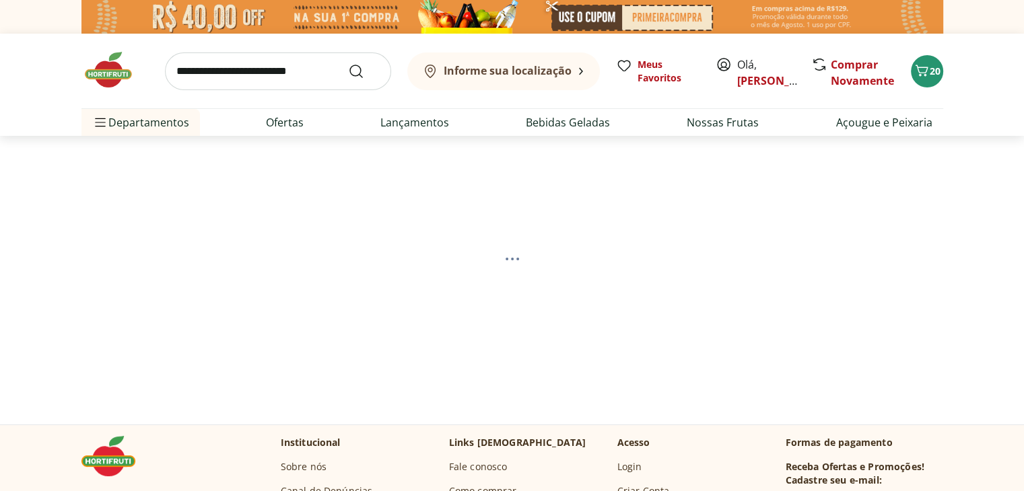  Describe the element at coordinates (141, 123) in the screenshot. I see `span: Departamentos` at that location.